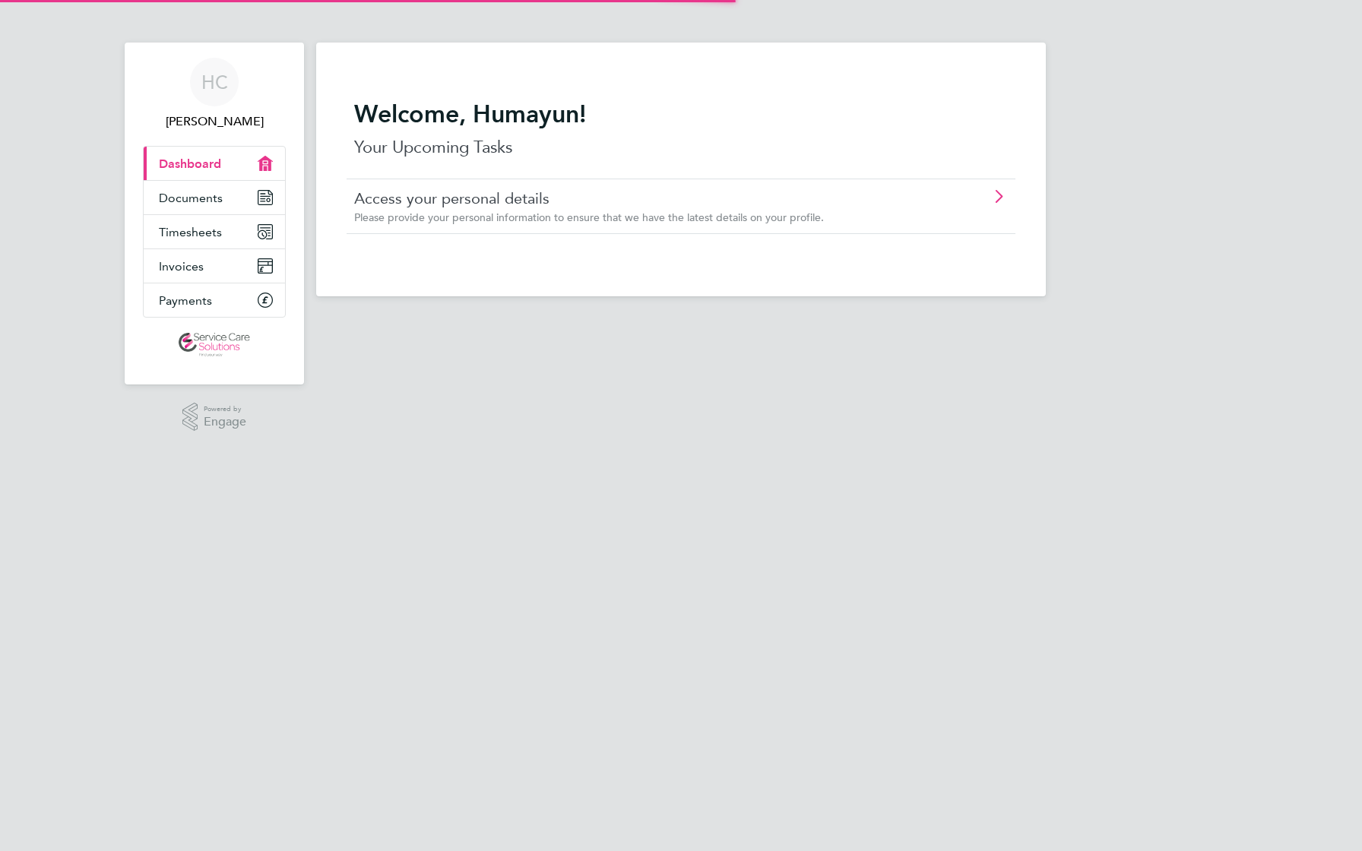 The image size is (1362, 851). Describe the element at coordinates (214, 345) in the screenshot. I see `a: Go to home page` at that location.